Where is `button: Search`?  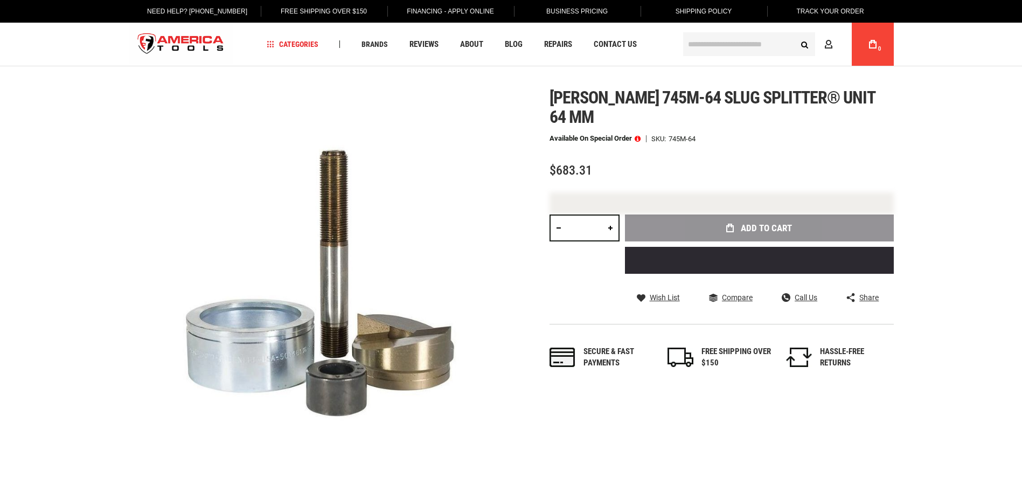
button: Search is located at coordinates (805, 44).